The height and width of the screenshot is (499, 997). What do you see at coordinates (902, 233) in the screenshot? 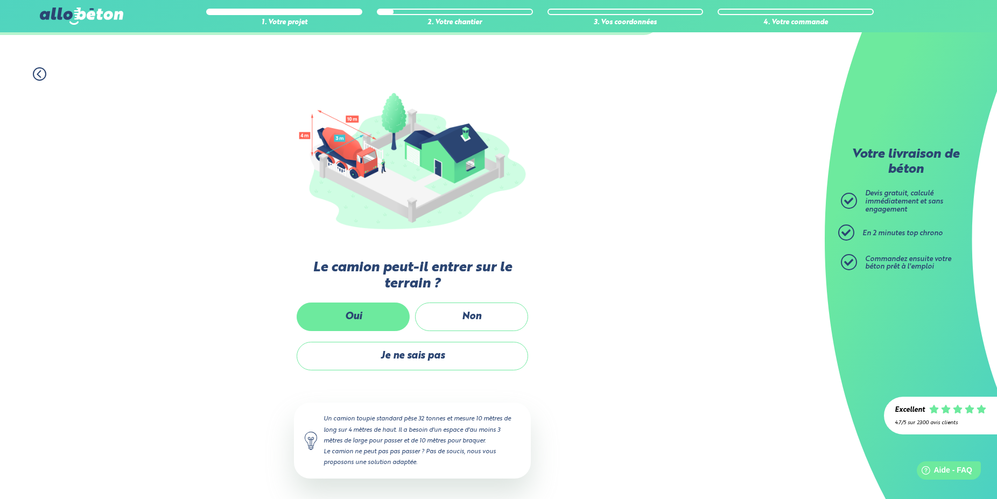
I see `span: En 2 minutes top chrono` at bounding box center [902, 233].